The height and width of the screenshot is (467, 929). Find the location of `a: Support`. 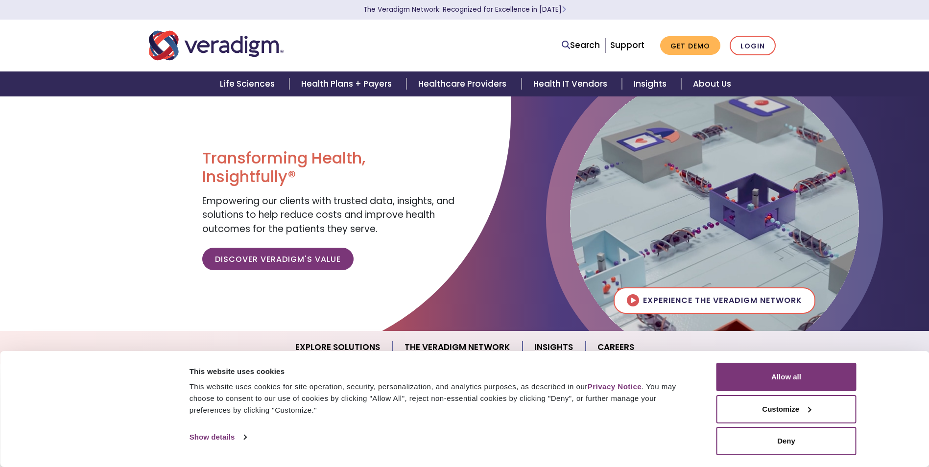

a: Support is located at coordinates (627, 45).